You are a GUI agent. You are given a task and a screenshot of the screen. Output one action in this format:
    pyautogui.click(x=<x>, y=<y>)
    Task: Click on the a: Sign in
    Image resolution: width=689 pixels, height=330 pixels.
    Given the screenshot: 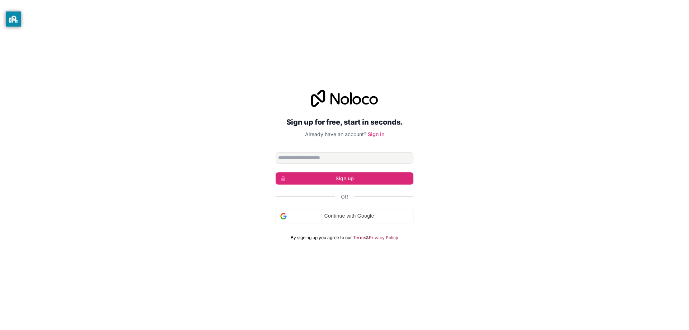 What is the action you would take?
    pyautogui.click(x=376, y=134)
    